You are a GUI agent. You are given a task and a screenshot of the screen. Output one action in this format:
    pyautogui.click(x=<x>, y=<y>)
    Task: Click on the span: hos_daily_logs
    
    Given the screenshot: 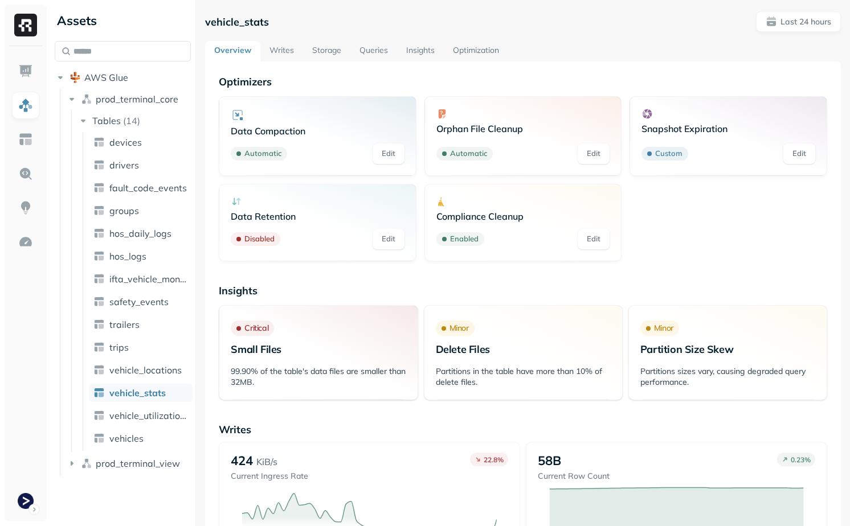 What is the action you would take?
    pyautogui.click(x=140, y=234)
    